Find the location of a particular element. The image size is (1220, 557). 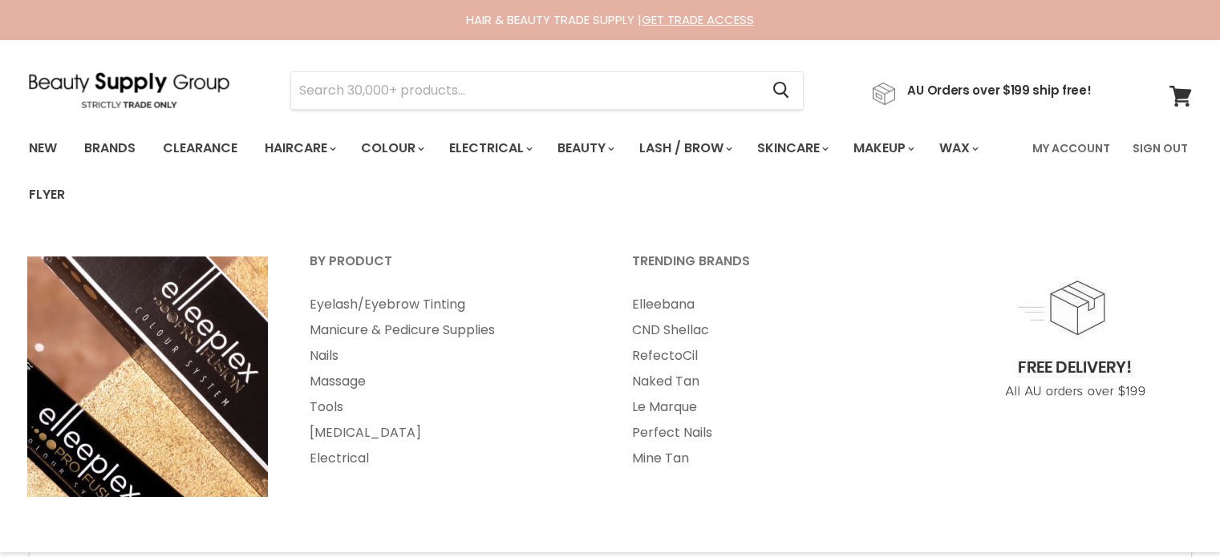

nav: Main is located at coordinates (610, 172).